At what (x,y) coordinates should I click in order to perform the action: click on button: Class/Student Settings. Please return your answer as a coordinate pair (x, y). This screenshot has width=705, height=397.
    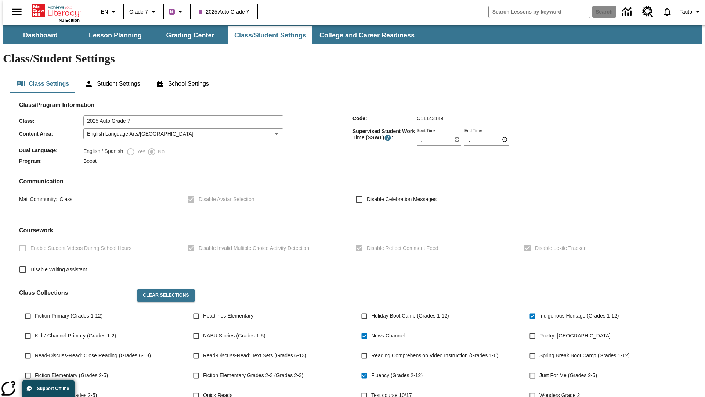
    Looking at the image, I should click on (270, 35).